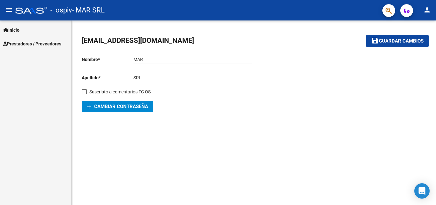 This screenshot has height=205, width=436. I want to click on span: Cambiar Contraseña, so click(118, 106).